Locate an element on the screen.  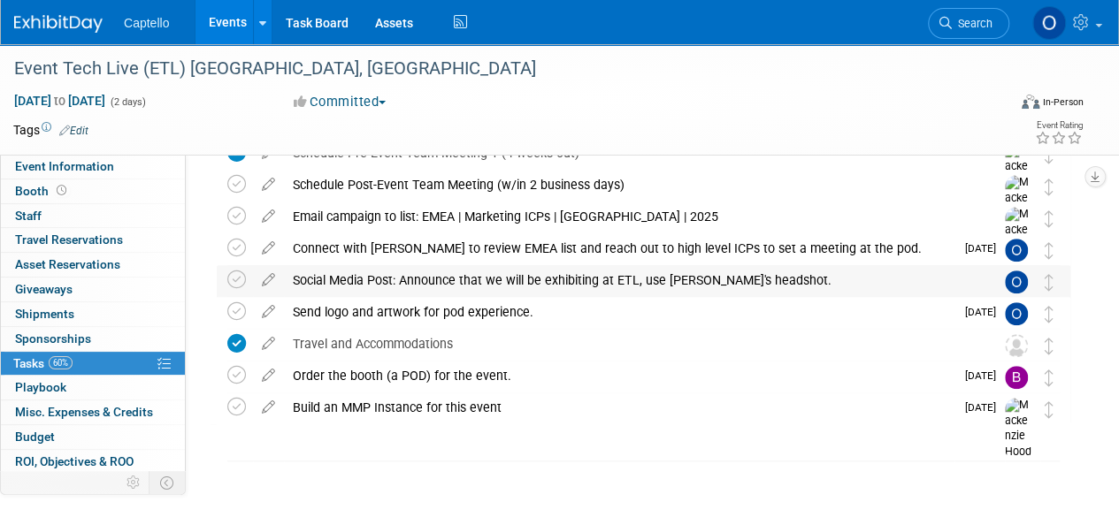
span: (2 days) is located at coordinates (127, 102).